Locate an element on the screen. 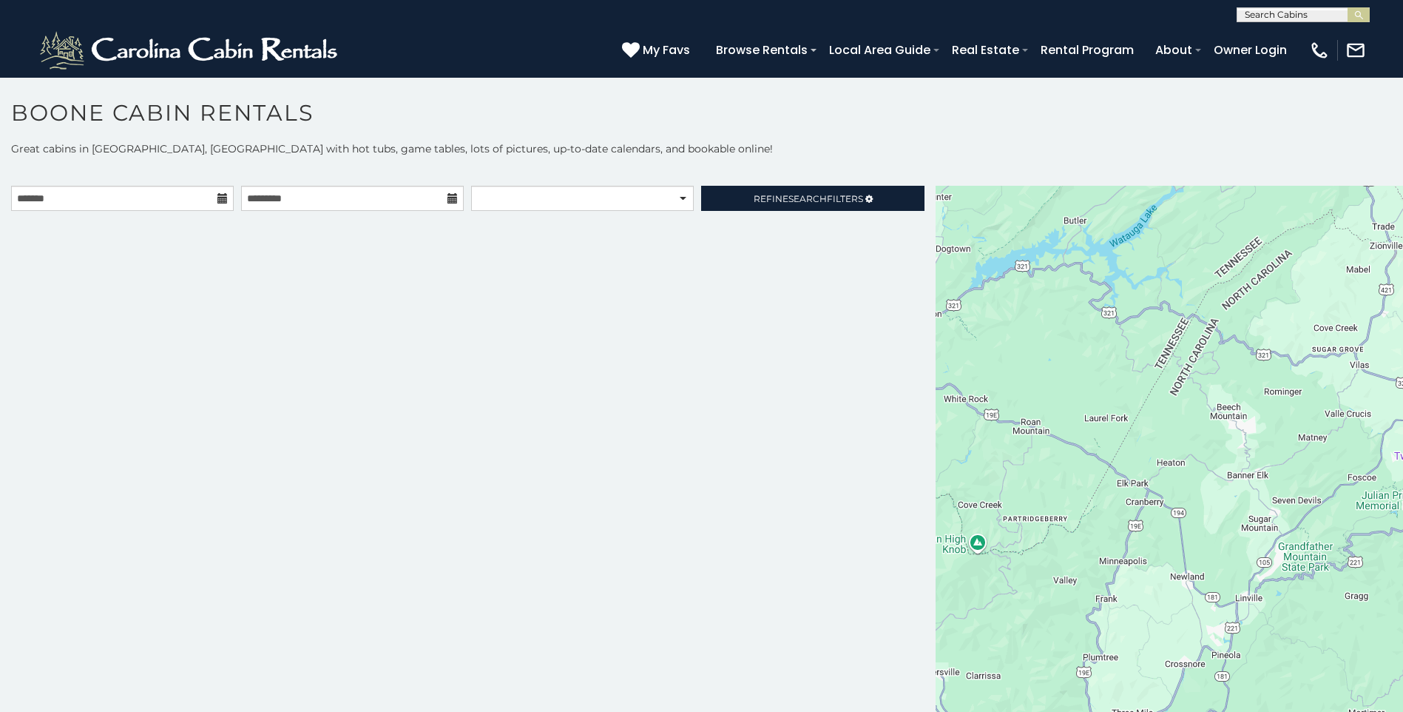 Image resolution: width=1403 pixels, height=712 pixels. img: mail-regular-white.png is located at coordinates (1356, 50).